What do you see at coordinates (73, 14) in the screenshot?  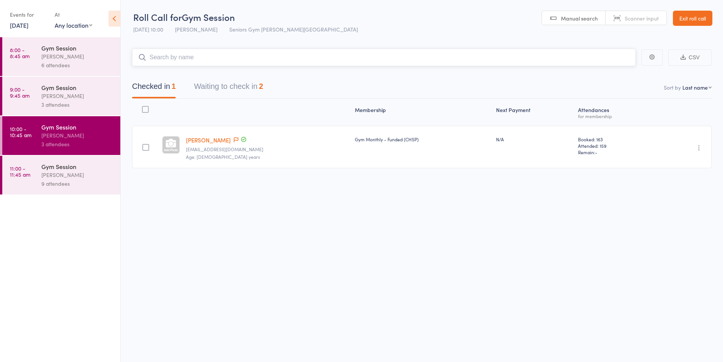 I see `div: At` at bounding box center [73, 14].